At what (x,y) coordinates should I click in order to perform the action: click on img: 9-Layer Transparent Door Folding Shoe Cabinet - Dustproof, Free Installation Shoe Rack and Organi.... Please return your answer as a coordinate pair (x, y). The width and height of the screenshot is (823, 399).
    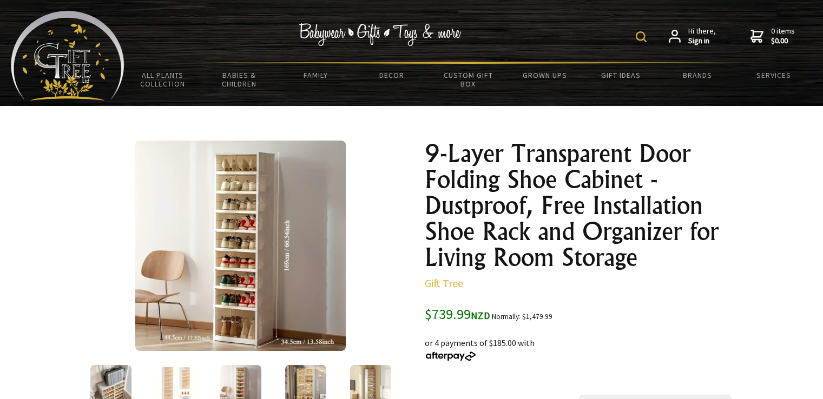
    Looking at the image, I should click on (240, 246).